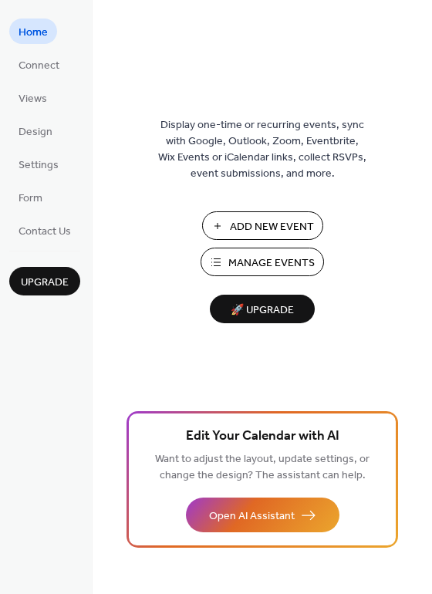  Describe the element at coordinates (45, 282) in the screenshot. I see `span: Upgrade` at that location.